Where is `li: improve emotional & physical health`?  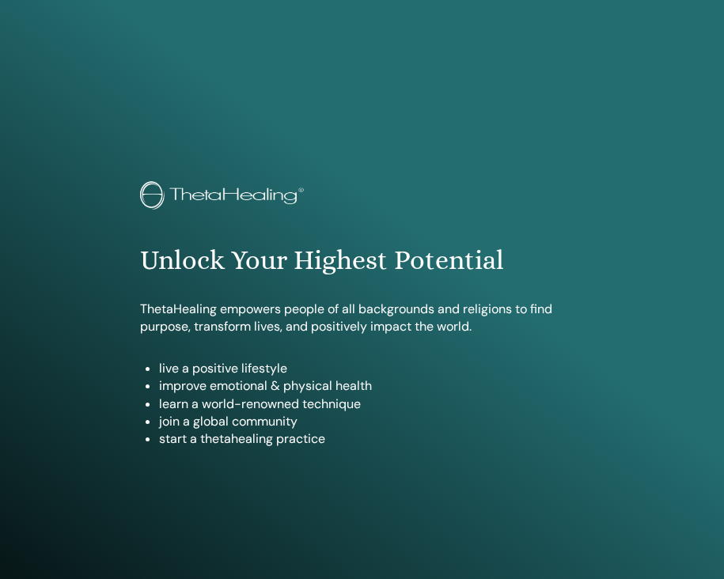
li: improve emotional & physical health is located at coordinates (371, 386).